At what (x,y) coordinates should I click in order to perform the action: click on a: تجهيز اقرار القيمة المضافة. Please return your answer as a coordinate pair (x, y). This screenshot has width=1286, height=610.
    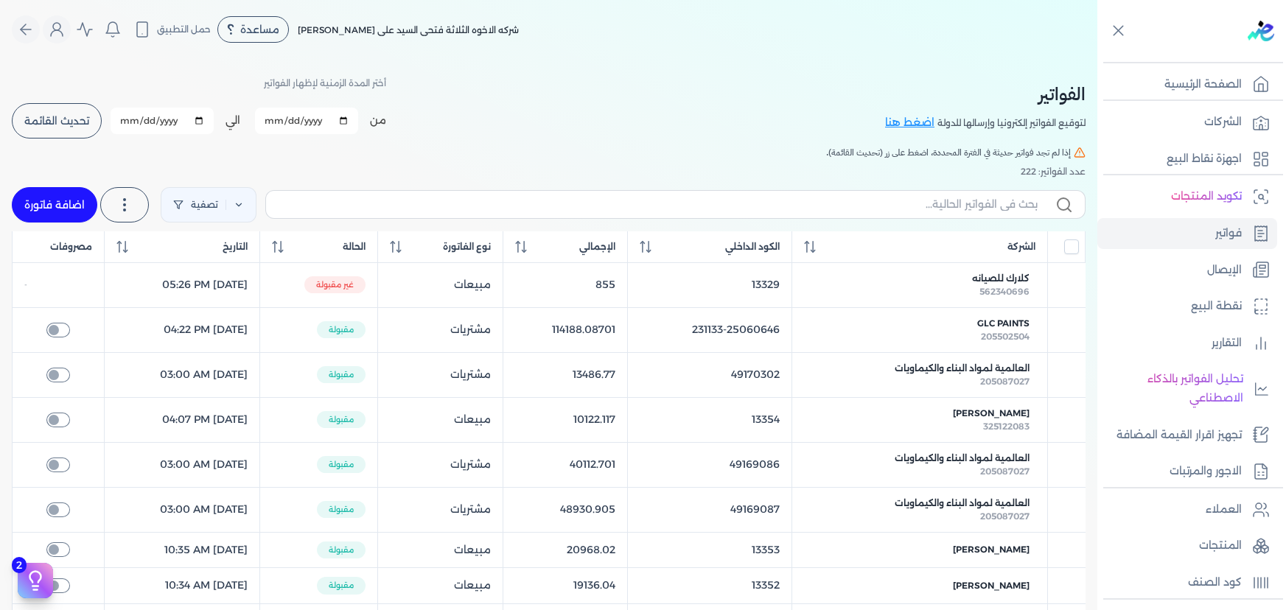
    Looking at the image, I should click on (1187, 436).